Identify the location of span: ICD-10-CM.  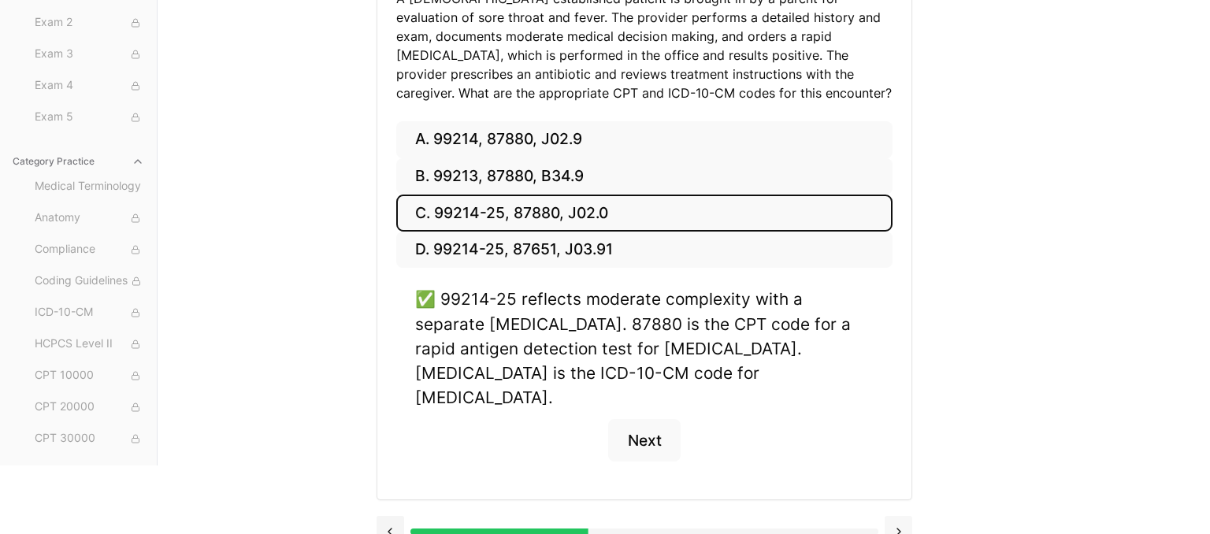
(89, 313).